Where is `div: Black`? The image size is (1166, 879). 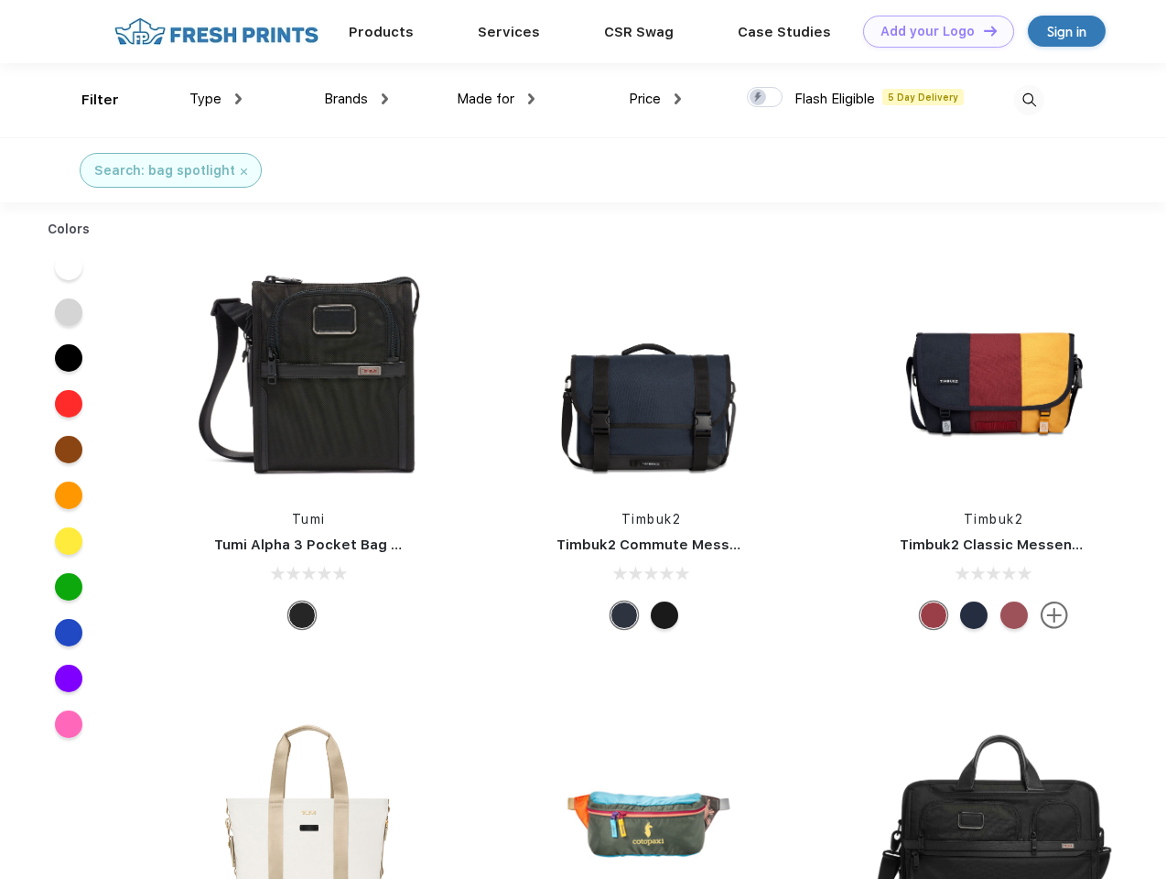 div: Black is located at coordinates (302, 615).